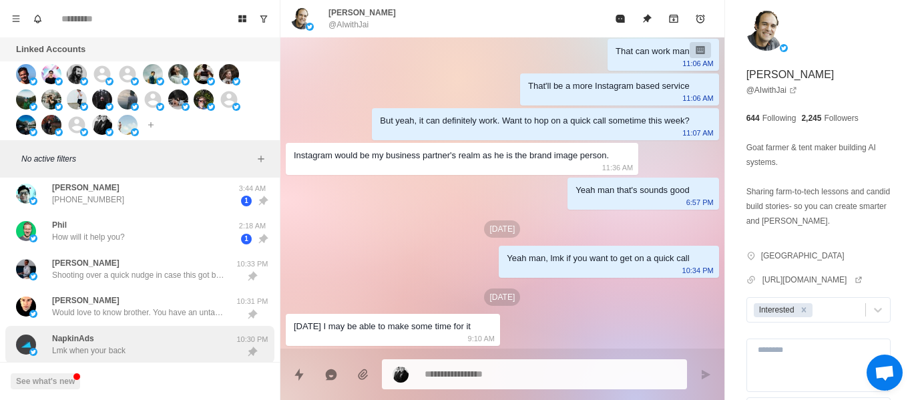  I want to click on p: @AIwithJai, so click(348, 25).